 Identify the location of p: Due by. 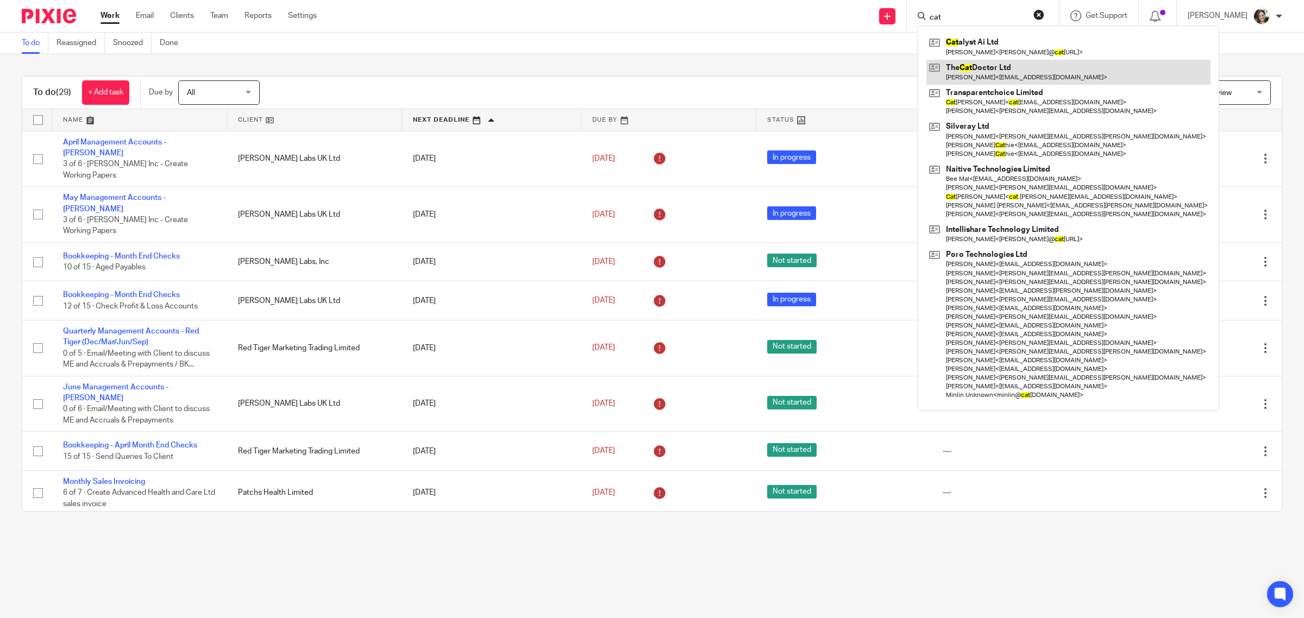
(161, 92).